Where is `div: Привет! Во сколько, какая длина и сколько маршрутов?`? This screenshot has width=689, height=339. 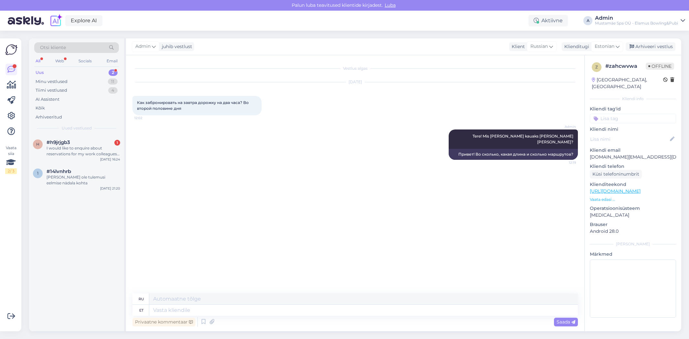
div: Привет! Во сколько, какая длина и сколько маршрутов? is located at coordinates (513, 154).